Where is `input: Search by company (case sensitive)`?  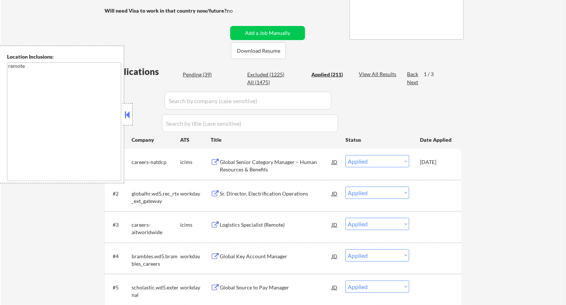 input: Search by company (case sensitive) is located at coordinates (248, 100).